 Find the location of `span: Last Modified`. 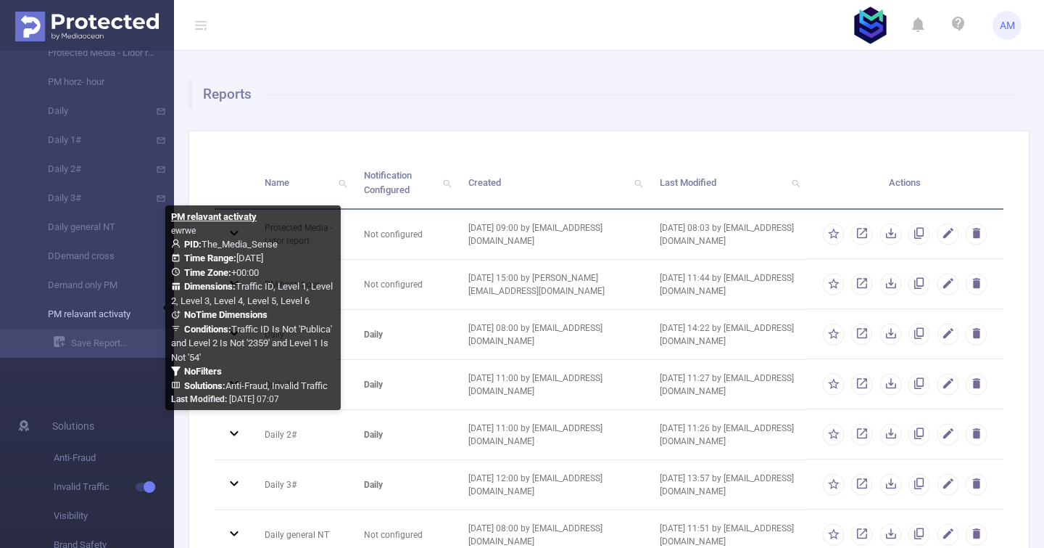

span: Last Modified is located at coordinates (688, 182).